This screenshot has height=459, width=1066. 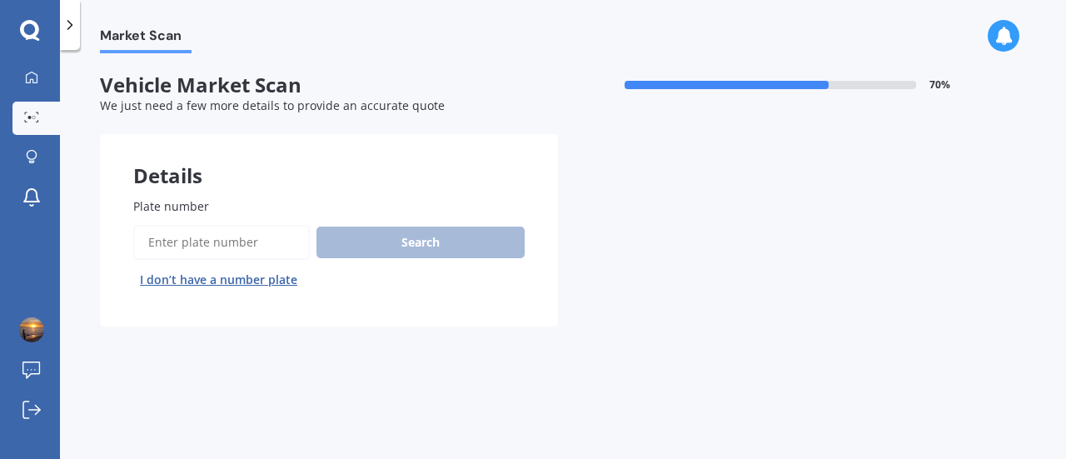 What do you see at coordinates (218, 280) in the screenshot?
I see `button: I don’t have a number plate` at bounding box center [218, 280].